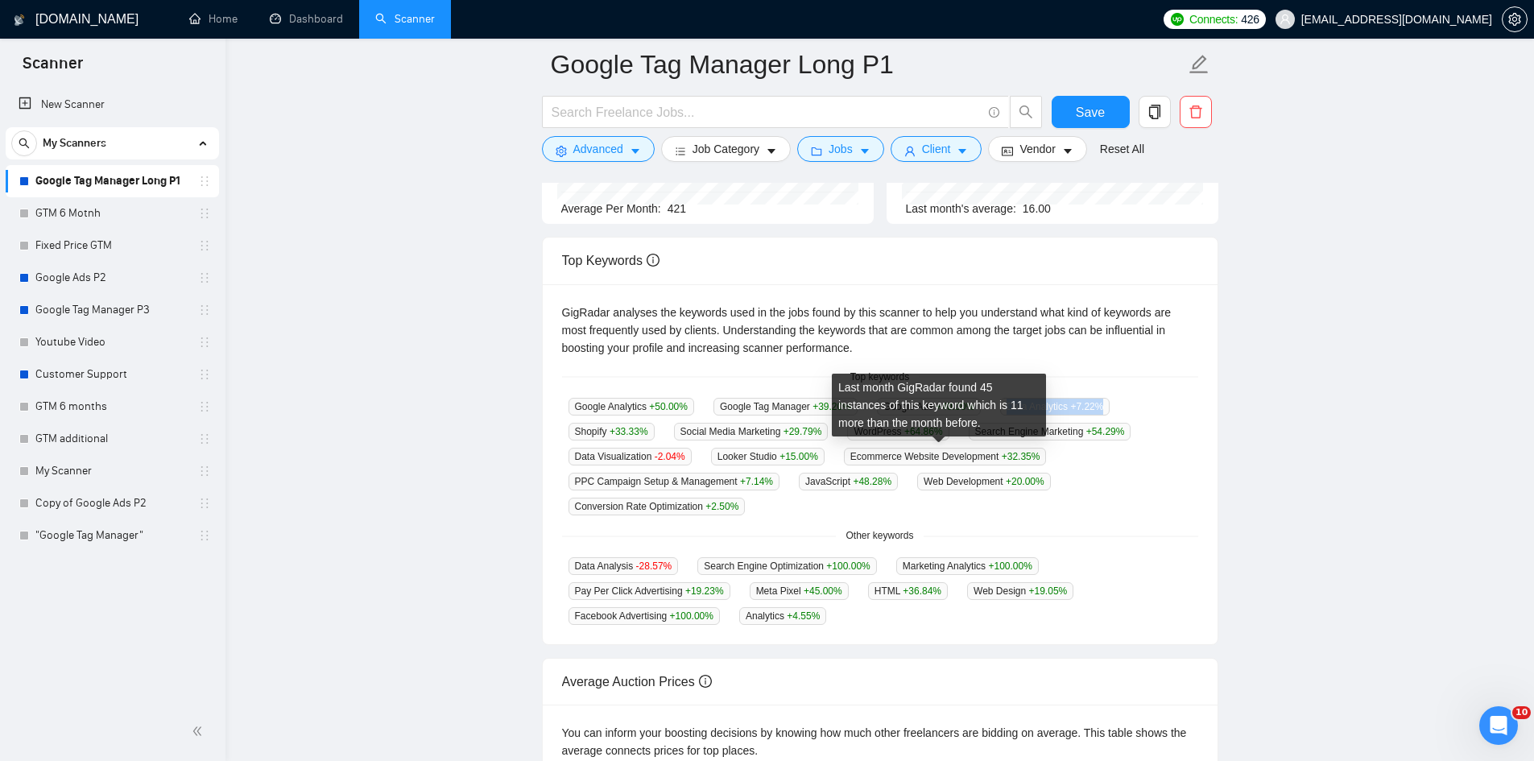  Describe the element at coordinates (817, 151) in the screenshot. I see `span: folder` at that location.